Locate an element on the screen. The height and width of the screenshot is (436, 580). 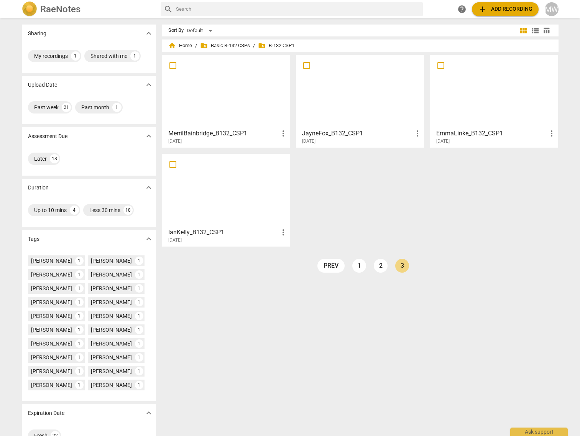
span: view_module is located at coordinates (524, 31).